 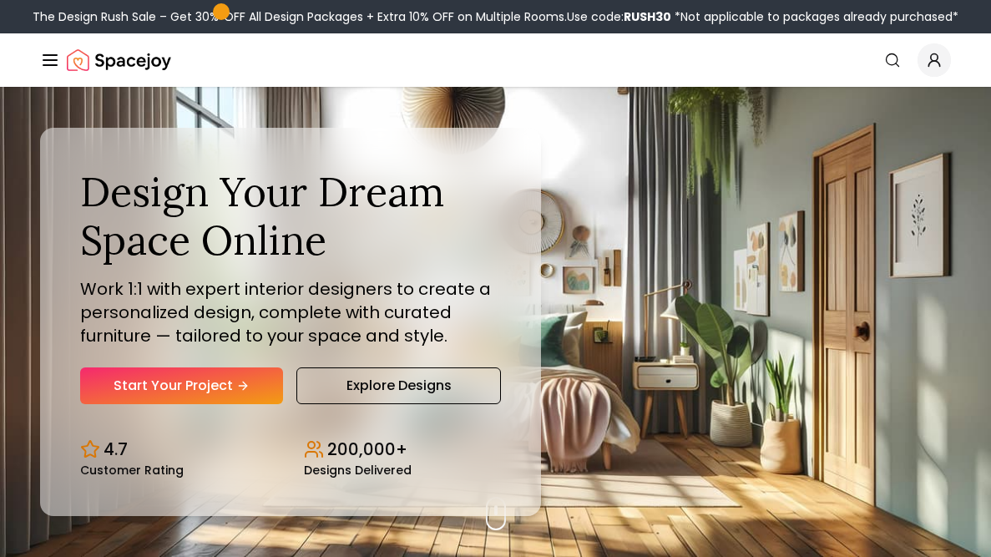 What do you see at coordinates (495, 60) in the screenshot?
I see `nav: Global` at bounding box center [495, 60].